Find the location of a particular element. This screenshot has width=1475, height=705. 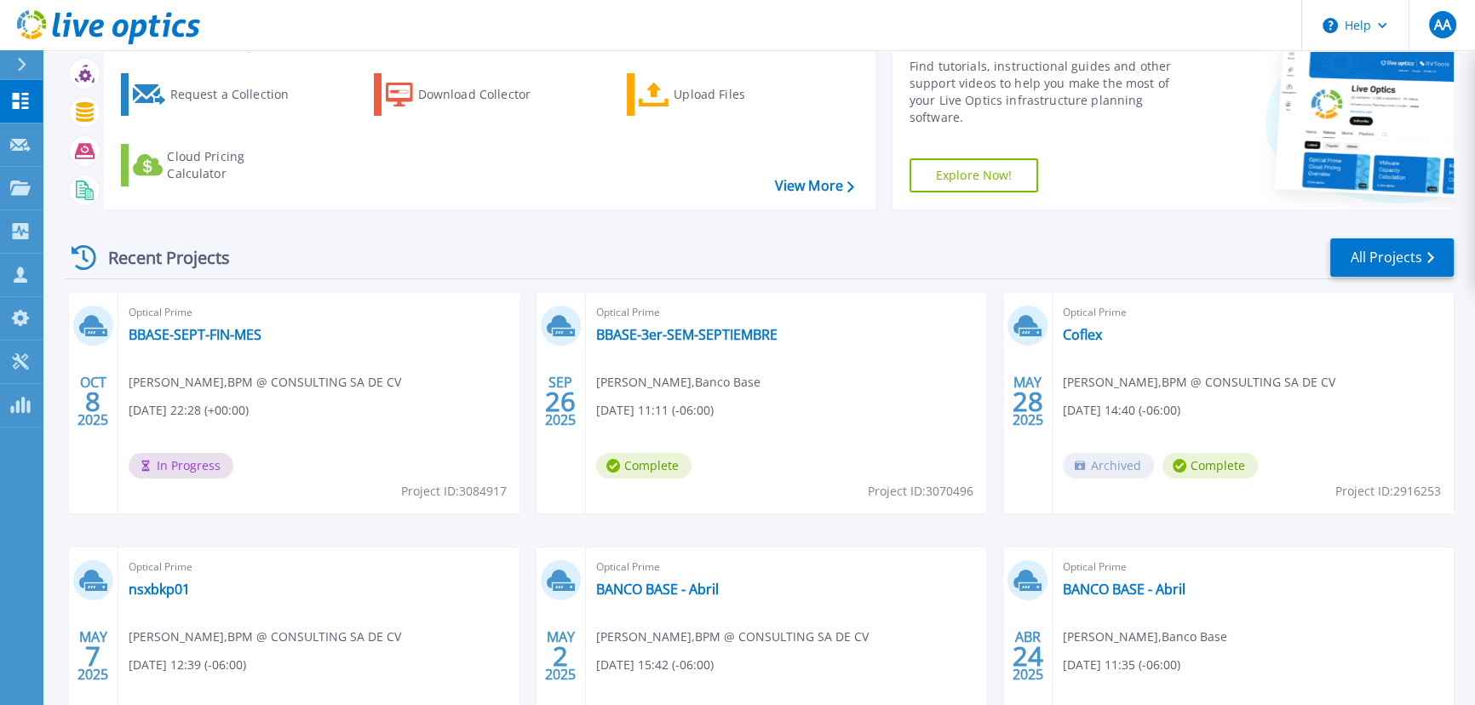

div: Recent Projects is located at coordinates (159, 257).